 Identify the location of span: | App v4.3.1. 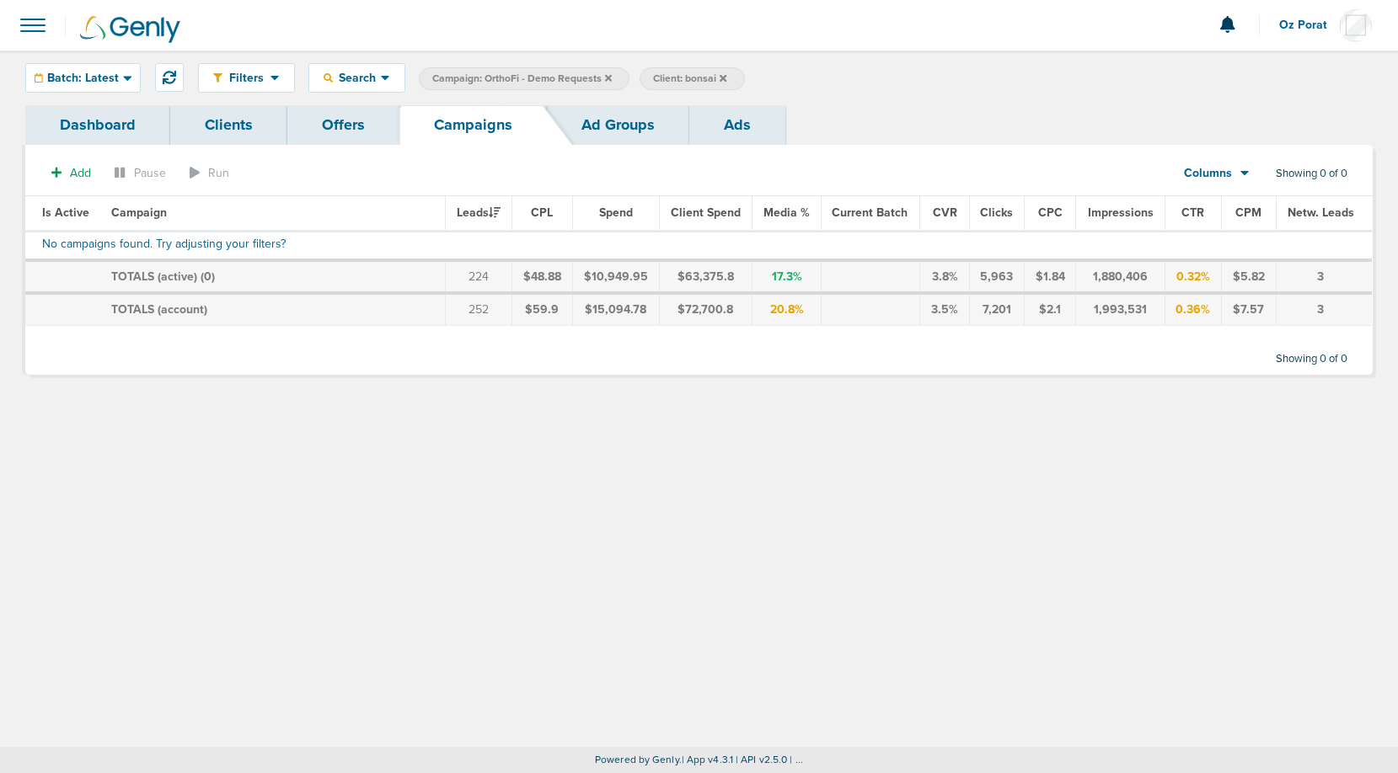
(707, 760).